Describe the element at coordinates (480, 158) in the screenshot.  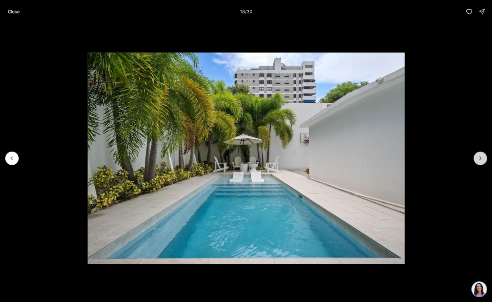
I see `button: Next slide` at that location.